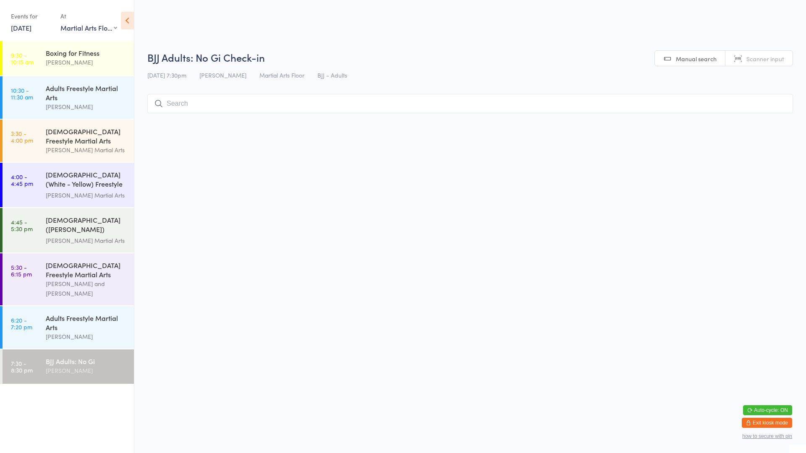 The width and height of the screenshot is (806, 453). What do you see at coordinates (470, 57) in the screenshot?
I see `h2: BJJ Adults: No Gi Check-in` at bounding box center [470, 57].